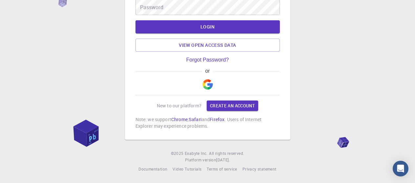 Image resolution: width=415 pixels, height=183 pixels. What do you see at coordinates (217, 119) in the screenshot?
I see `a: Firefox` at bounding box center [217, 119].